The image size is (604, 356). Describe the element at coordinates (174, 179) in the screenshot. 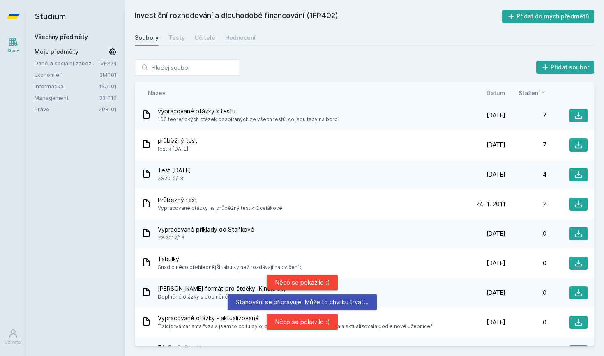

I see `span: ZS2012/13` at that location.